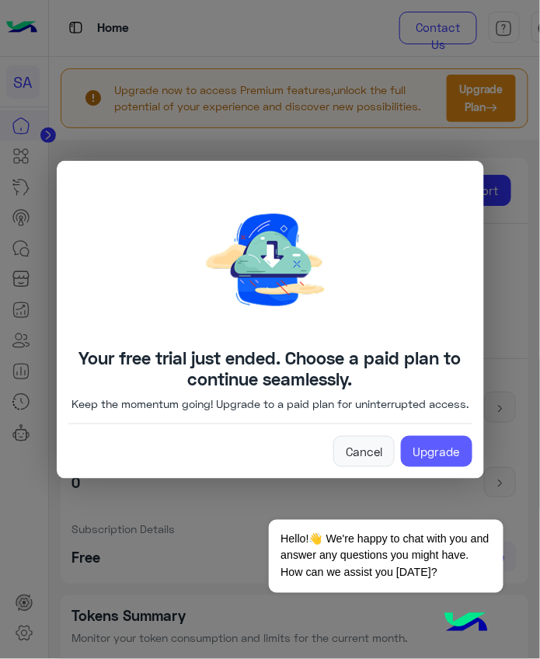 The height and width of the screenshot is (659, 540). I want to click on p: Keep the momentum going! Upgrade to a paid plan for uninterrupted access., so click(270, 403).